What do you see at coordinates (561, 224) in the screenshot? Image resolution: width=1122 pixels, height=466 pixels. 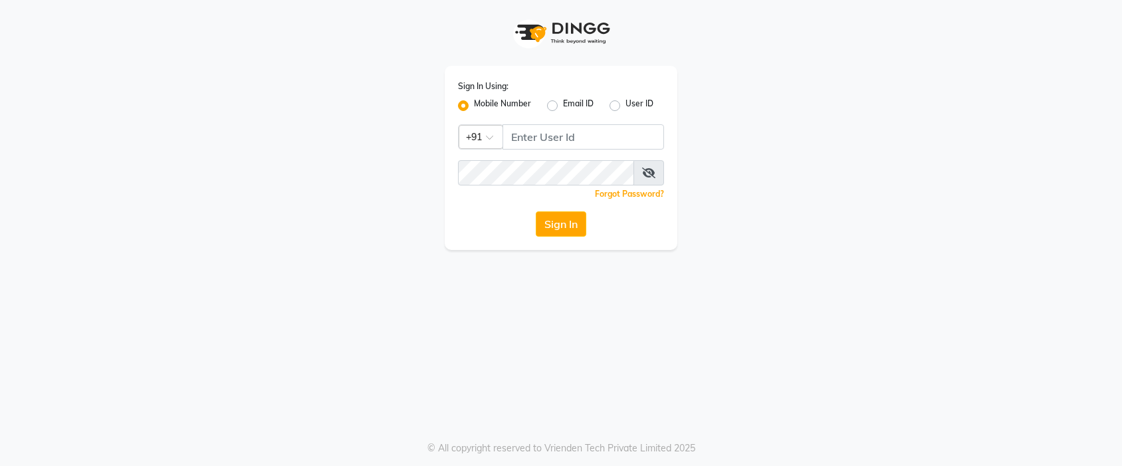 I see `button: Sign In` at bounding box center [561, 224].